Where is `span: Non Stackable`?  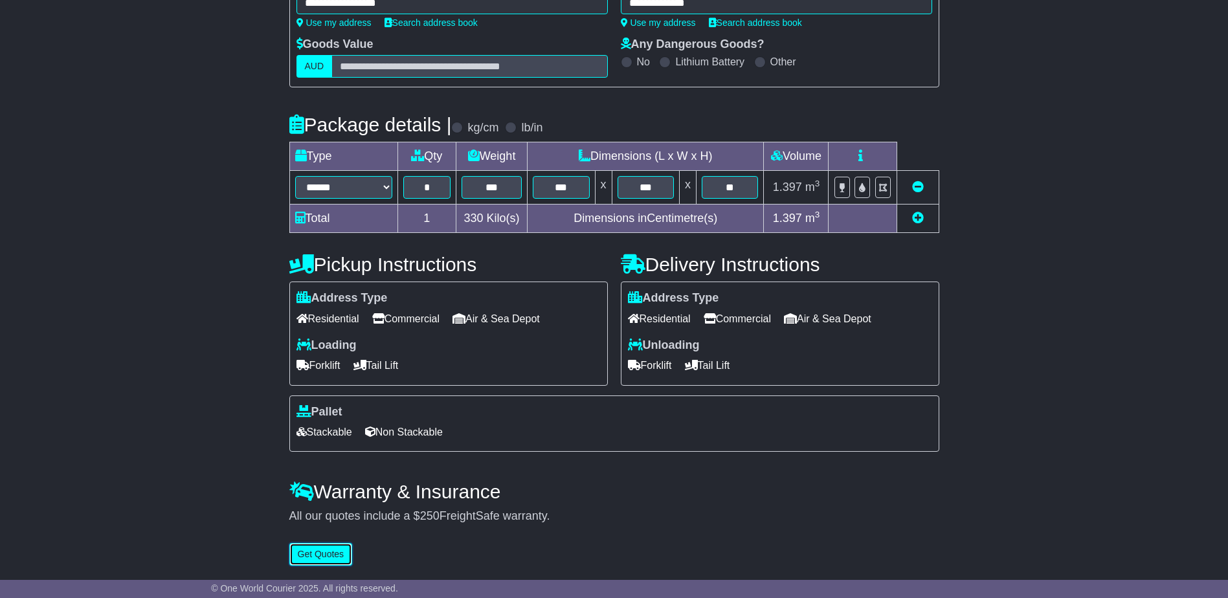 span: Non Stackable is located at coordinates (404, 432).